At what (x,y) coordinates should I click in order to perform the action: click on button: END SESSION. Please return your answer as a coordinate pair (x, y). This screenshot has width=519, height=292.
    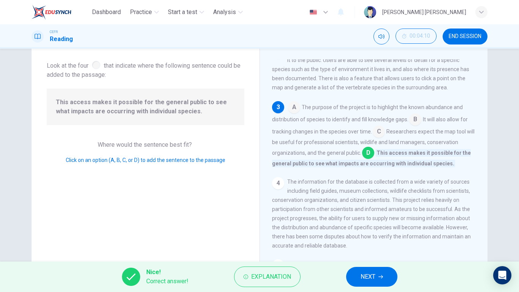
    Looking at the image, I should click on (465, 36).